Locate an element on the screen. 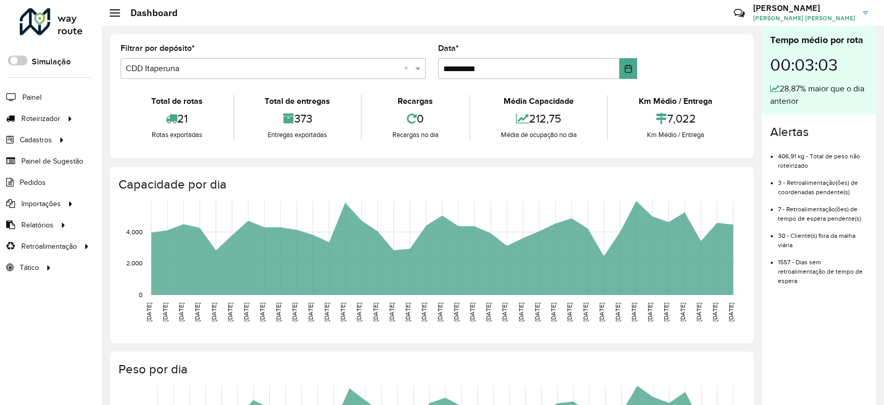  div: Total de entregas is located at coordinates (298, 101).